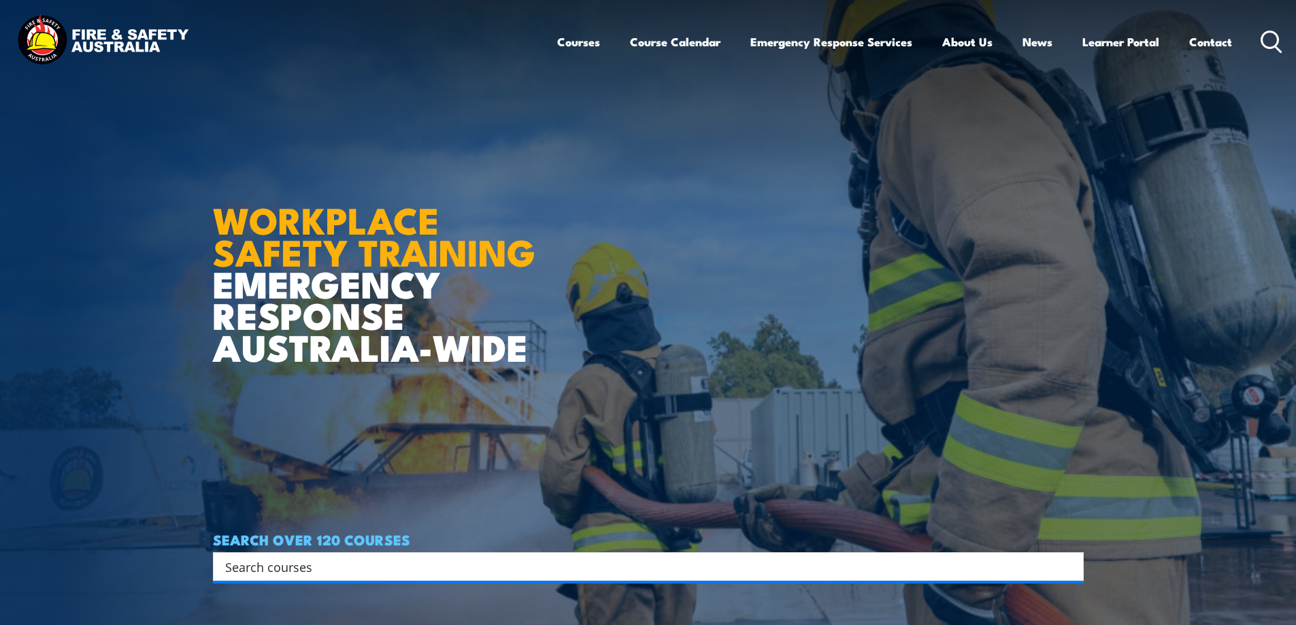 Image resolution: width=1296 pixels, height=625 pixels. I want to click on a: Courses, so click(578, 42).